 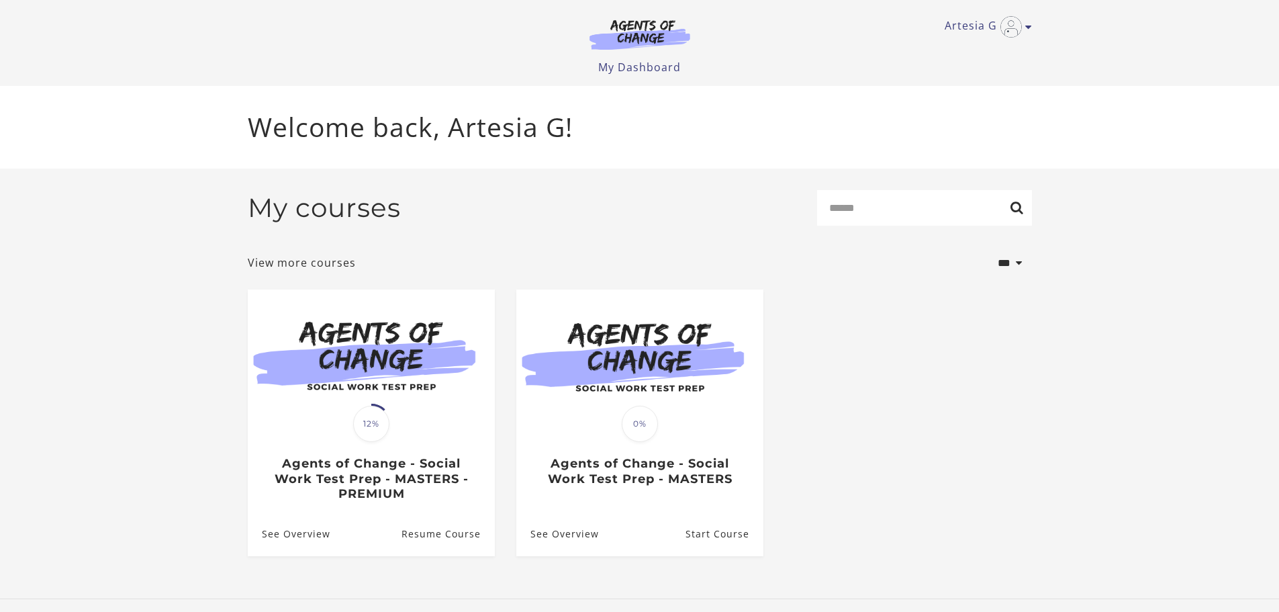 What do you see at coordinates (640, 34) in the screenshot?
I see `img: Agents of Change Logo` at bounding box center [640, 34].